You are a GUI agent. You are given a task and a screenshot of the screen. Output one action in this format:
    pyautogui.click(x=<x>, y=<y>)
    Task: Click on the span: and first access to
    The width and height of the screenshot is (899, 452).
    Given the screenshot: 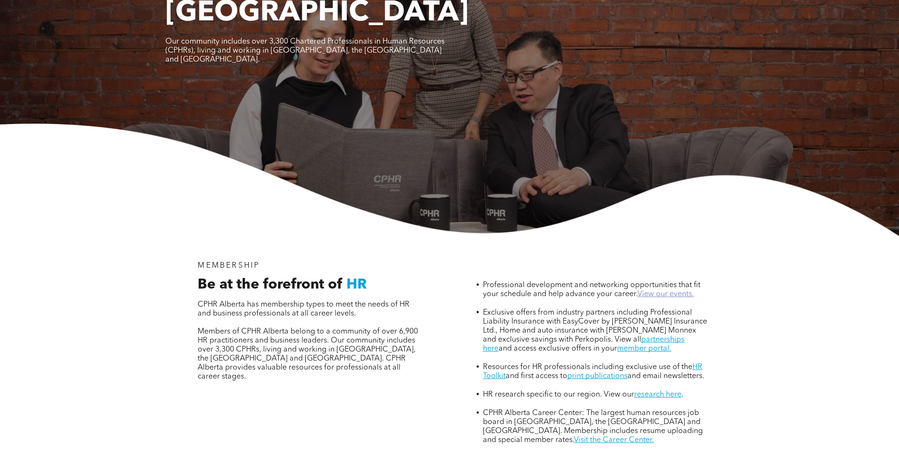 What is the action you would take?
    pyautogui.click(x=536, y=376)
    